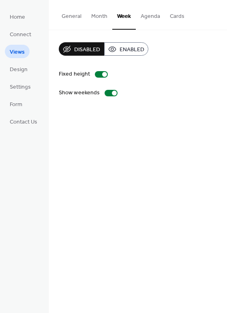 This screenshot has width=227, height=313. Describe the element at coordinates (20, 86) in the screenshot. I see `a: Settings` at that location.